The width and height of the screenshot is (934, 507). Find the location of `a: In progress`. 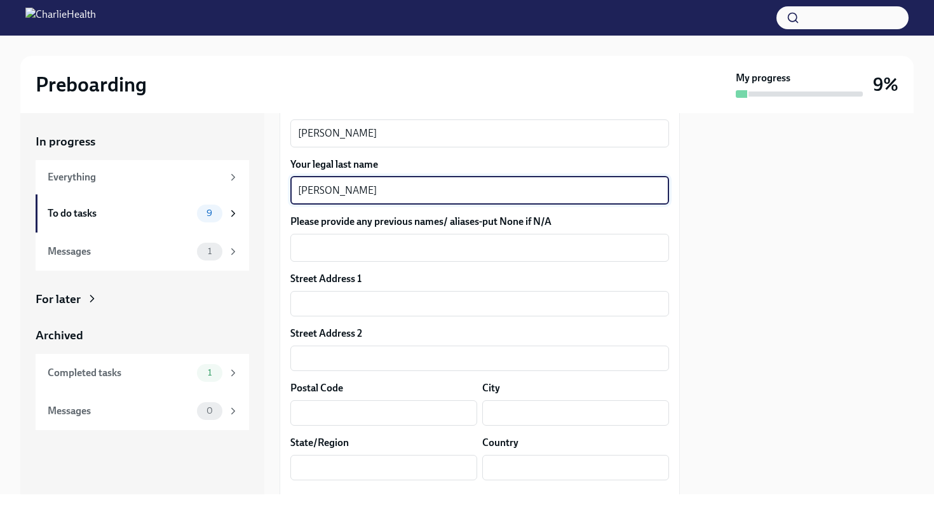

a: In progress is located at coordinates (142, 142).